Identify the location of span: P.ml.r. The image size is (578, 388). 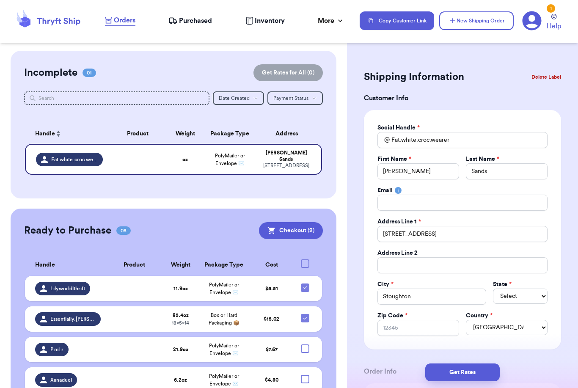
(57, 350).